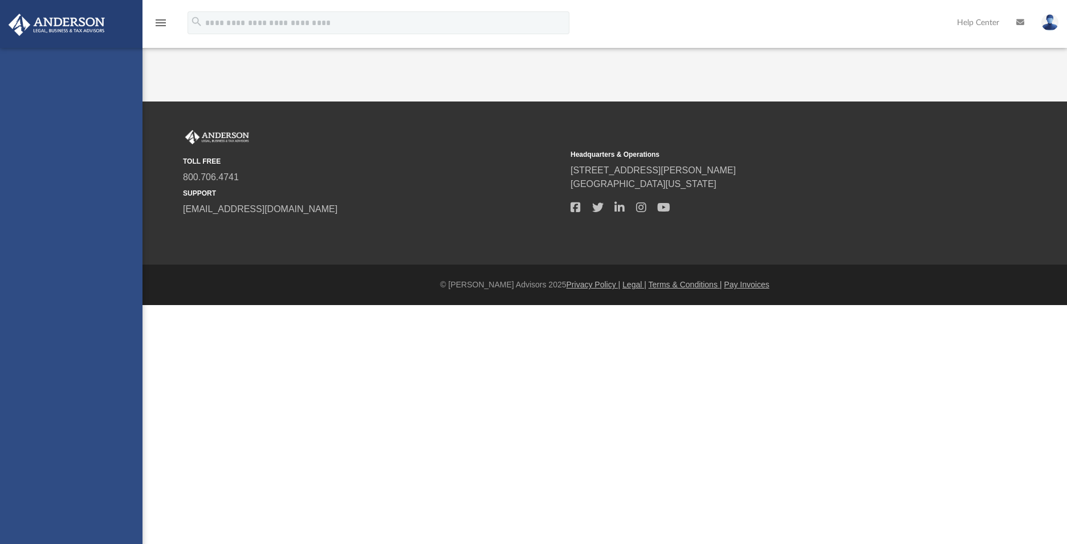 Image resolution: width=1067 pixels, height=544 pixels. What do you see at coordinates (211, 177) in the screenshot?
I see `a: 800.706.4741` at bounding box center [211, 177].